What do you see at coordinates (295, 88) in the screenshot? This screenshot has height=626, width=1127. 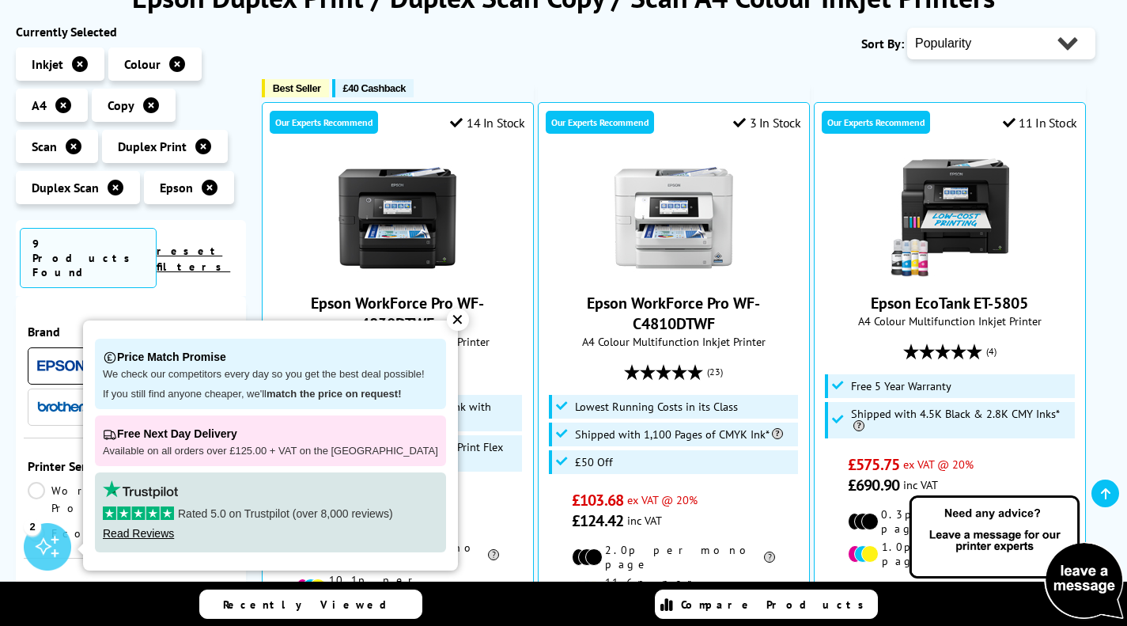 I see `button: Best Seller` at bounding box center [295, 88].